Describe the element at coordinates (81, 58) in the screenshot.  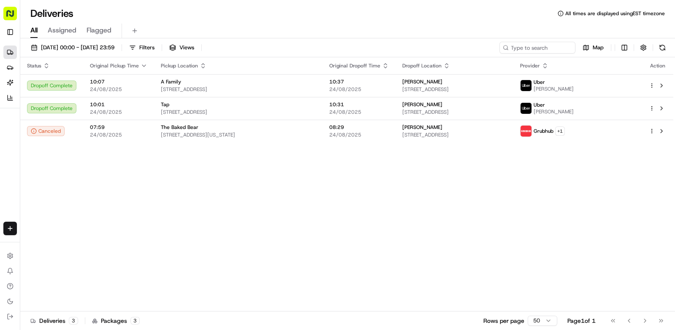
I see `input: Clear` at that location.